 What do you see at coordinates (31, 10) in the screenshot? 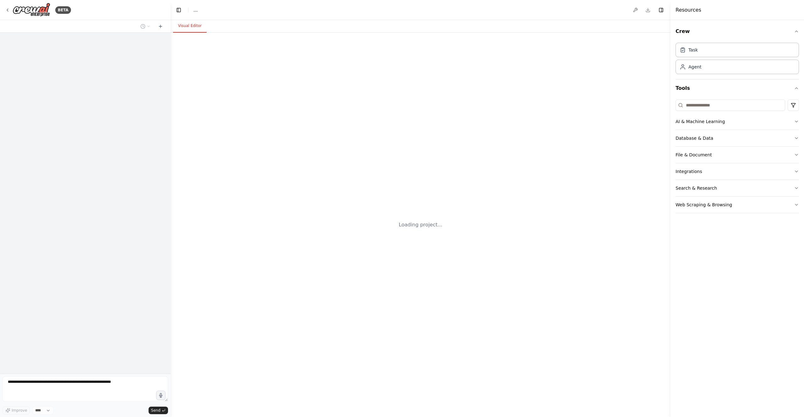
I see `img: Logo` at bounding box center [31, 10].